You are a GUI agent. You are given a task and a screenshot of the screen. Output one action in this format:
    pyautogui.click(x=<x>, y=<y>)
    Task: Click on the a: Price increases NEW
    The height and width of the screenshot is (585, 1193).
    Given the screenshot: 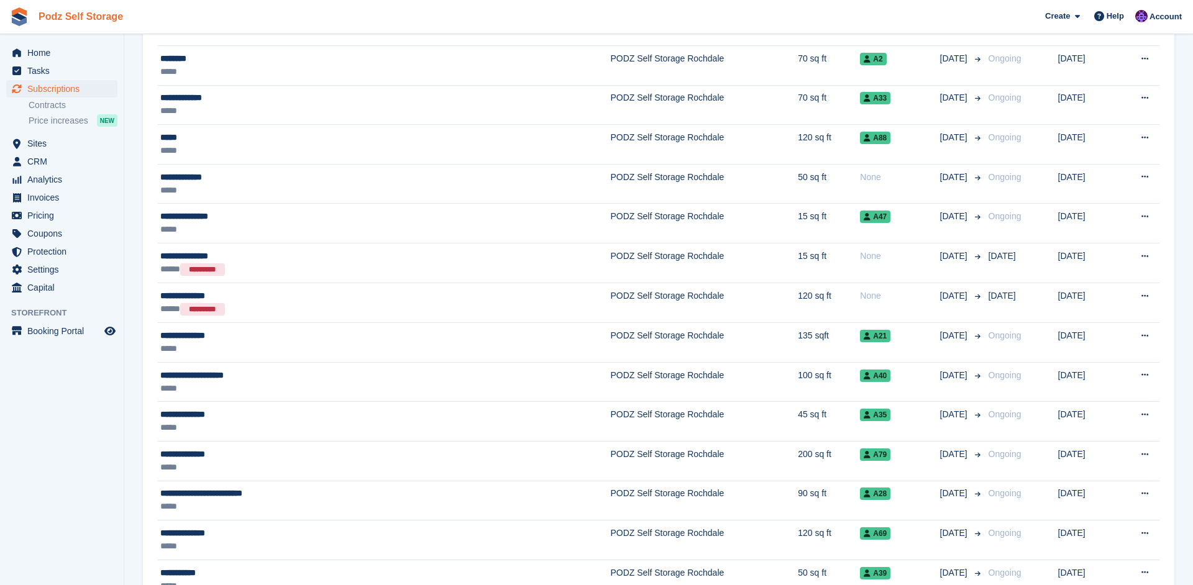 What is the action you would take?
    pyautogui.click(x=73, y=121)
    